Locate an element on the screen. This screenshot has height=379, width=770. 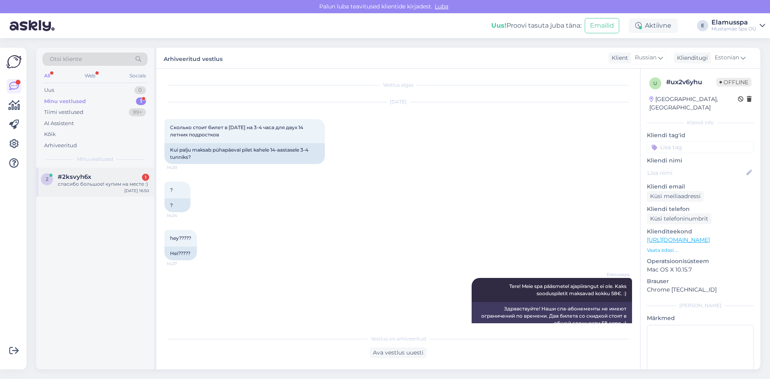
div: Kliendi info is located at coordinates (700, 123).